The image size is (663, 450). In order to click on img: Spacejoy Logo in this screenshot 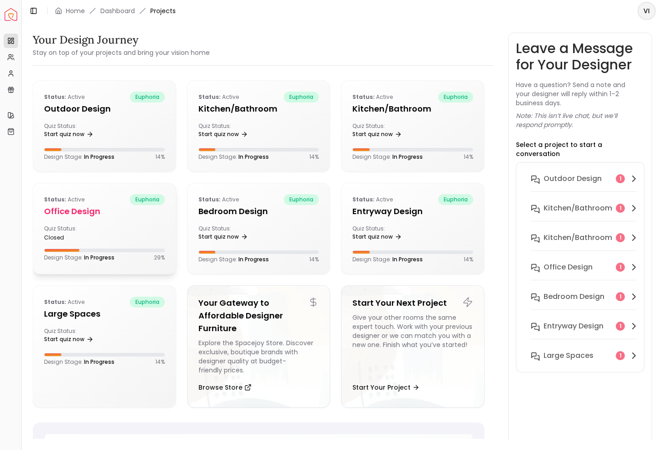, I will do `click(11, 15)`.